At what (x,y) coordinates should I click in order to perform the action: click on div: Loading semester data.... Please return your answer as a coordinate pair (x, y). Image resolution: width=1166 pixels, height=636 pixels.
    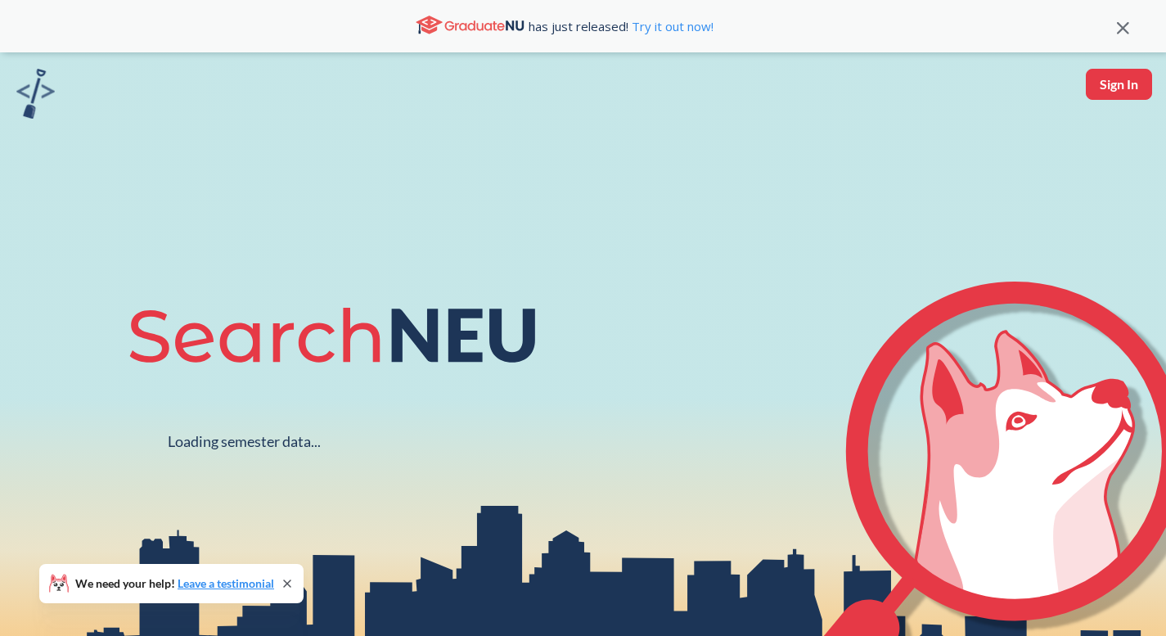
    Looking at the image, I should click on (244, 441).